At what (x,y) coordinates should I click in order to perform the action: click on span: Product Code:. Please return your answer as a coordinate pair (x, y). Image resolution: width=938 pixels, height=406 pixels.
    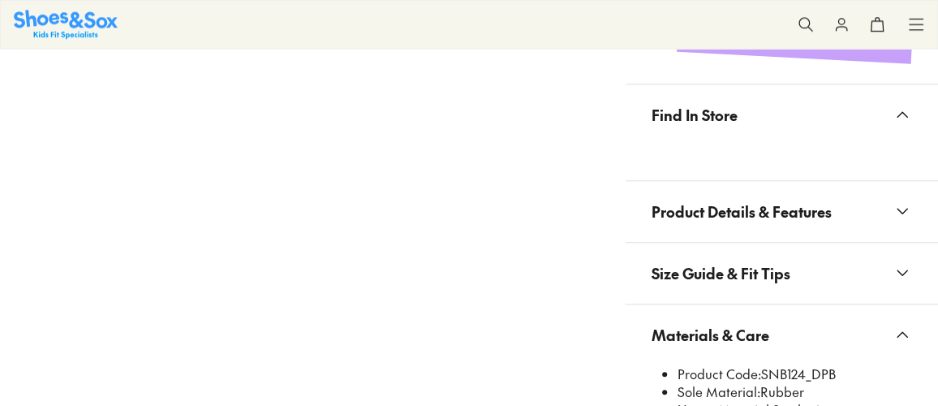
    Looking at the image, I should click on (719, 373).